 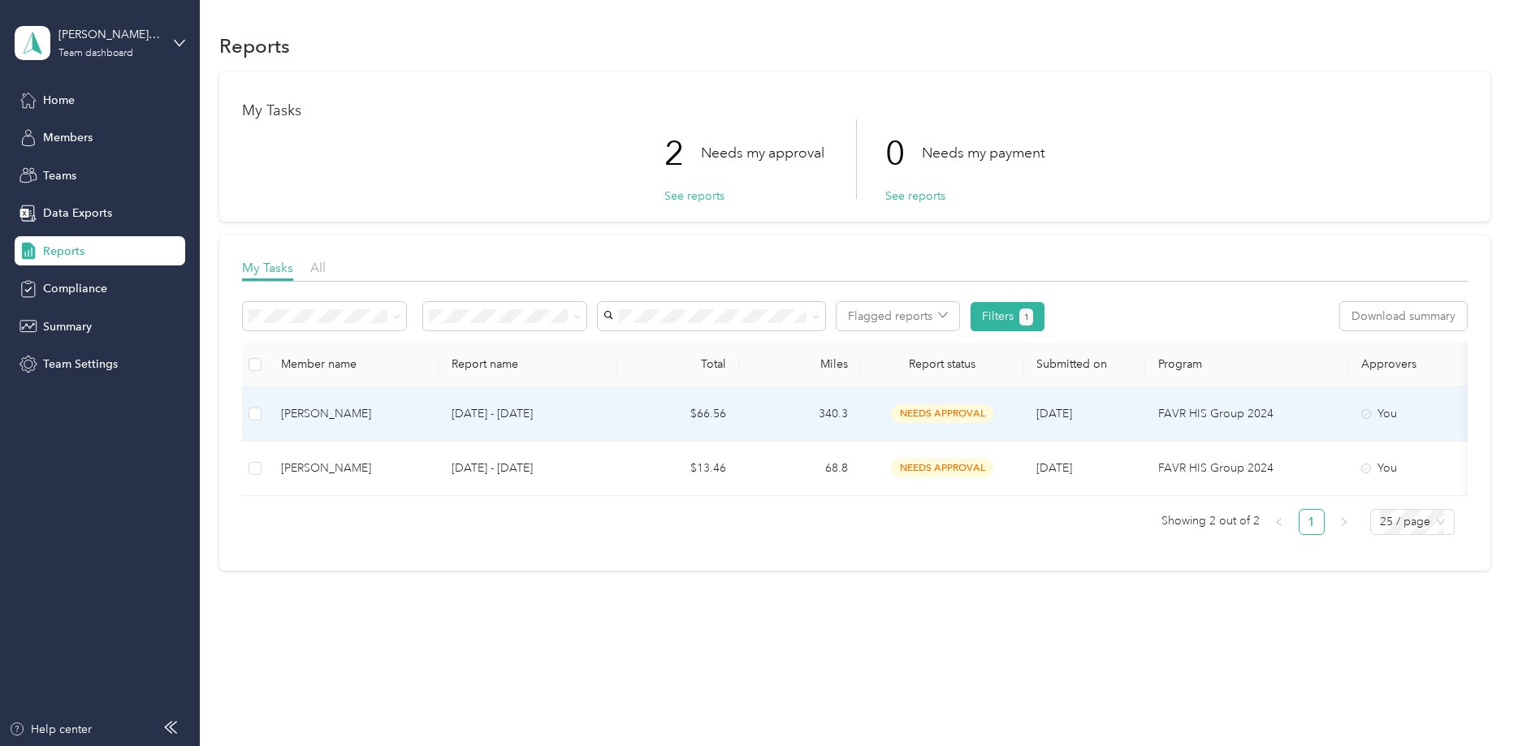 What do you see at coordinates (80, 364) in the screenshot?
I see `span: Team Settings` at bounding box center [80, 364].